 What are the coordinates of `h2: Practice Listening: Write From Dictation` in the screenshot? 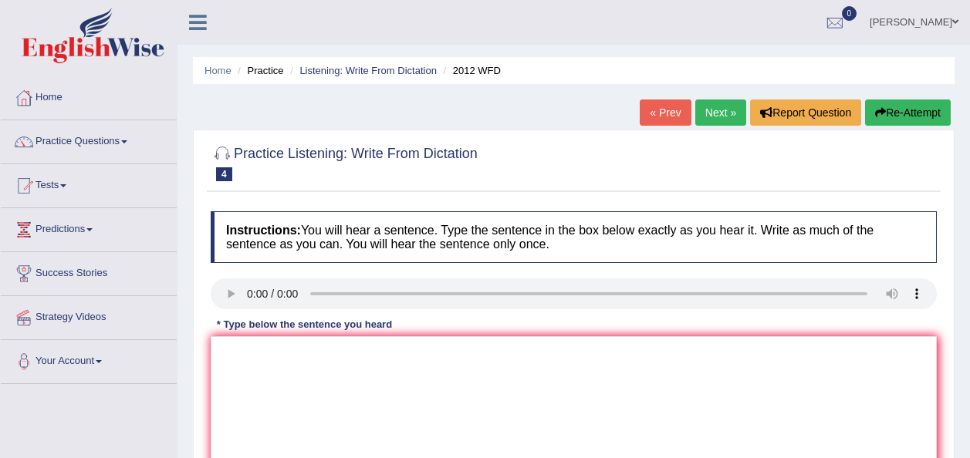 It's located at (344, 162).